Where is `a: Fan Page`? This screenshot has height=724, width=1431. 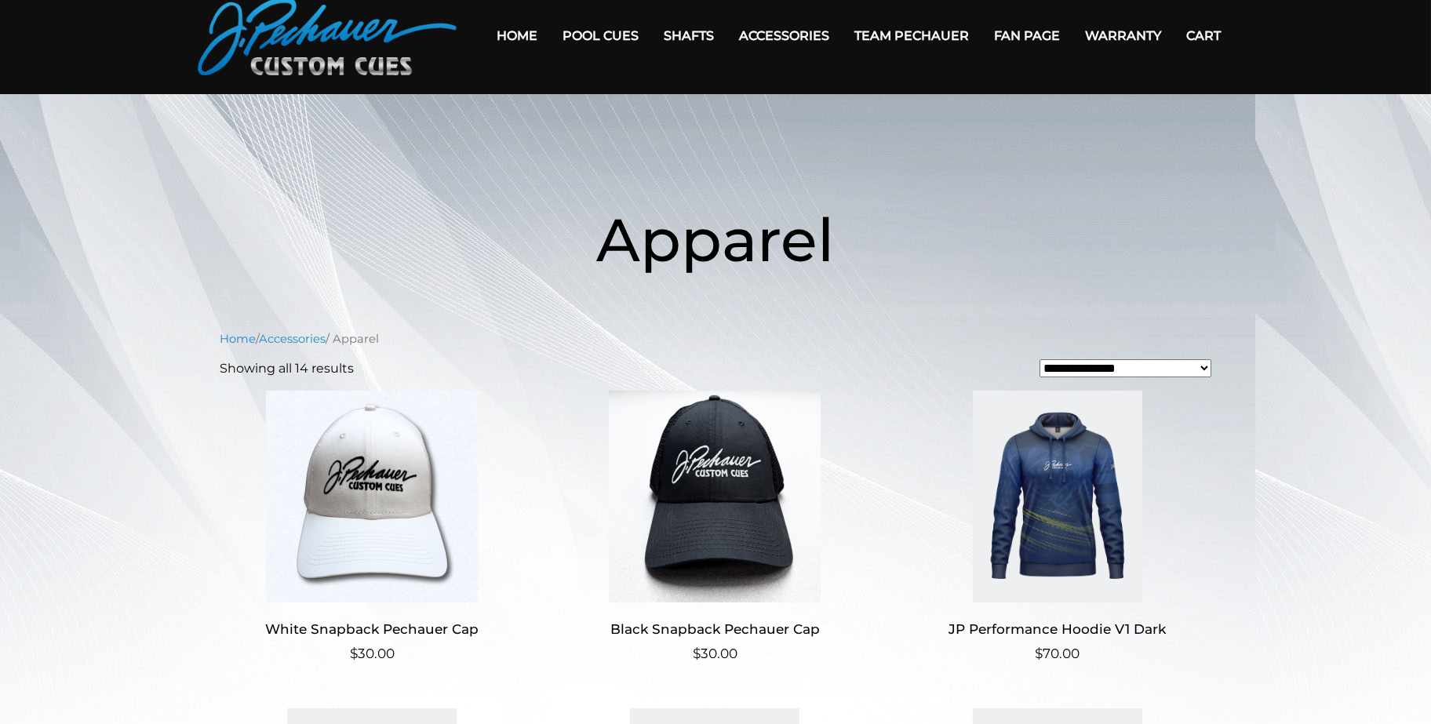
a: Fan Page is located at coordinates (1027, 35).